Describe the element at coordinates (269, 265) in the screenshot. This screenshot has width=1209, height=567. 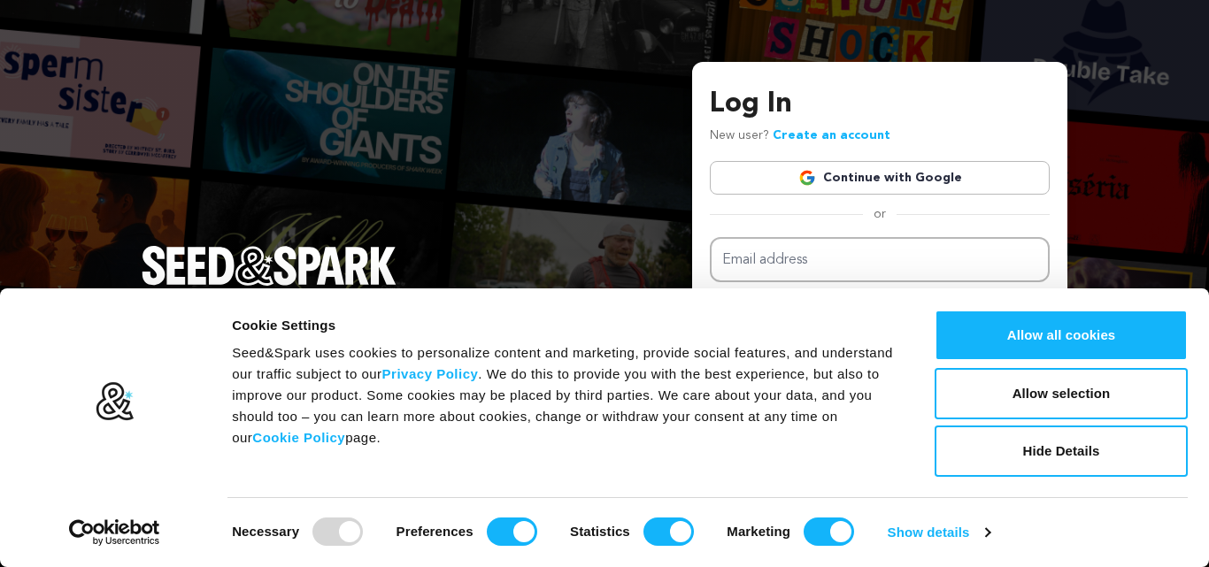
I see `img: Seed&Spark Logo` at that location.